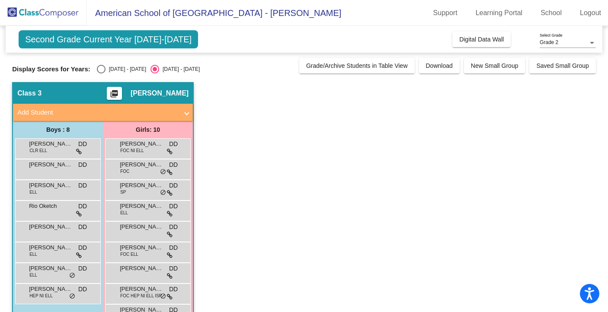  What do you see at coordinates (562, 66) in the screenshot?
I see `button: Saved Small Group` at bounding box center [562, 66].